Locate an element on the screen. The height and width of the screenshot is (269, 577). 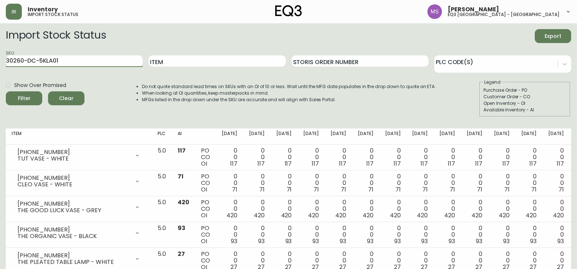
th: AI is located at coordinates (183, 136).